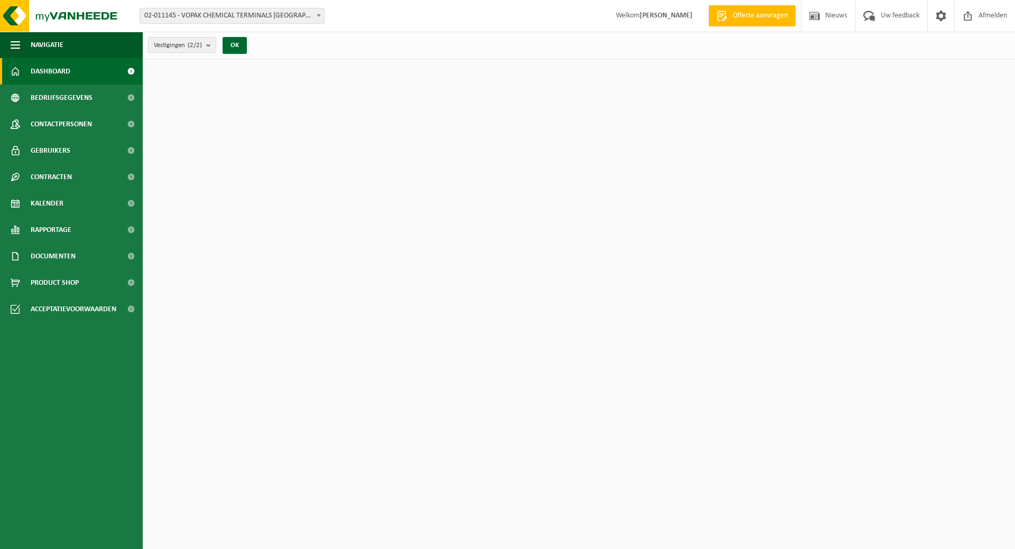 This screenshot has width=1015, height=549. Describe the element at coordinates (50, 71) in the screenshot. I see `span: Dashboard` at that location.